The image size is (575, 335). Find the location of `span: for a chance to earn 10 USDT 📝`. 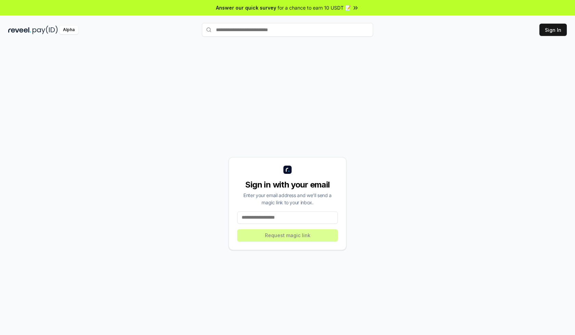

span: for a chance to earn 10 USDT 📝 is located at coordinates (314, 8).